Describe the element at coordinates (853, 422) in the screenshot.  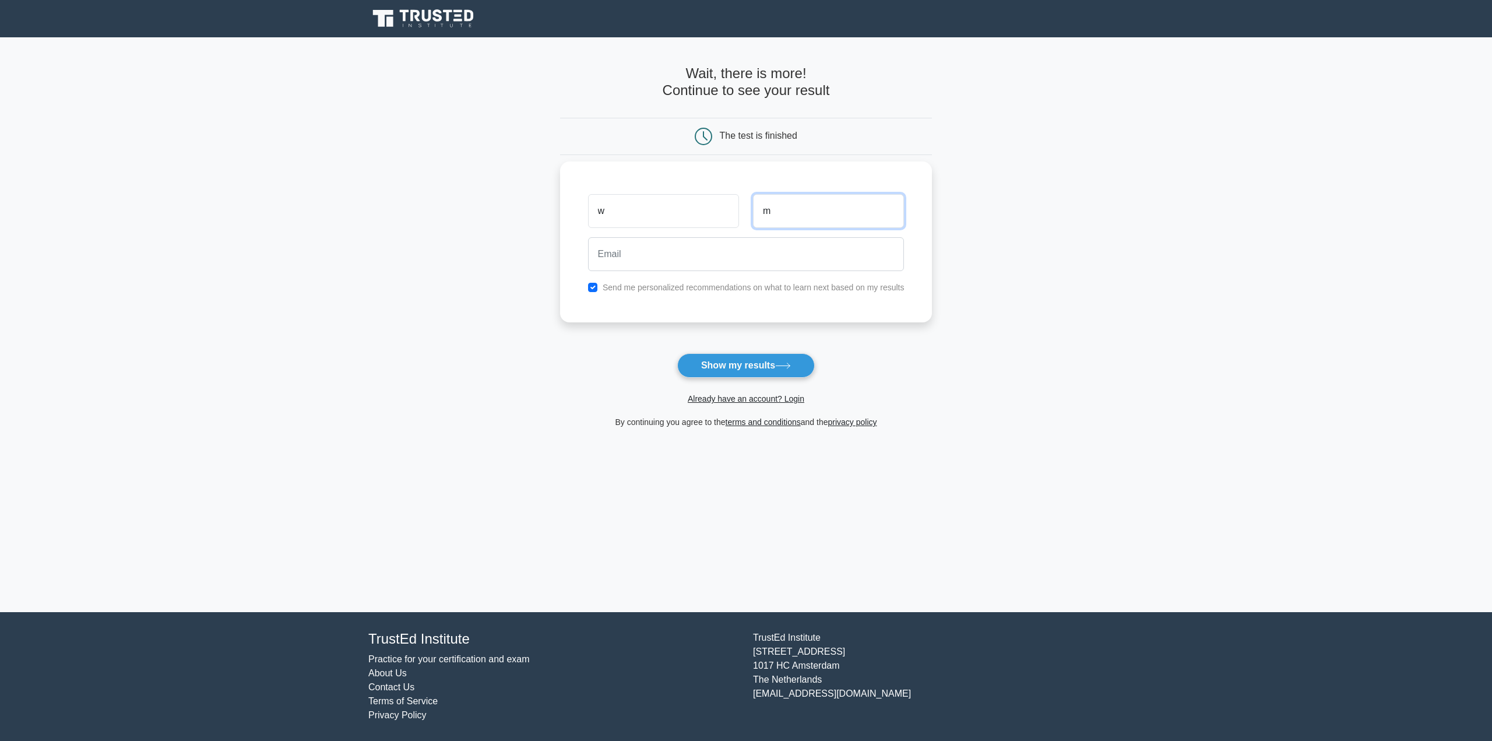
I see `a: privacy policy` at that location.